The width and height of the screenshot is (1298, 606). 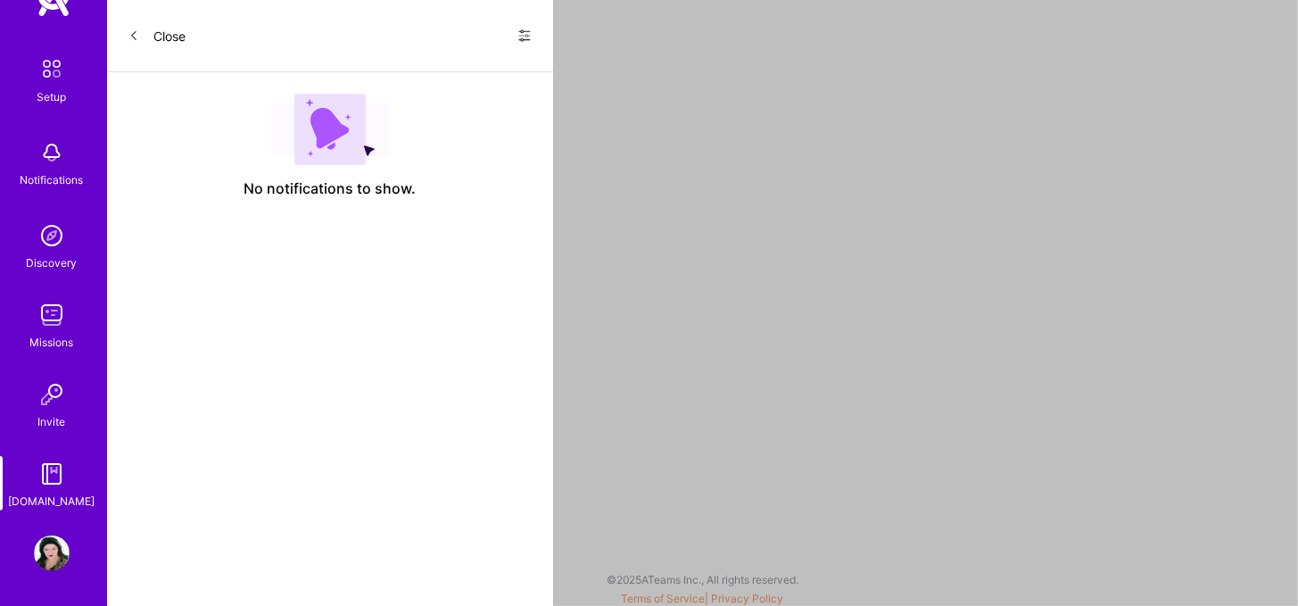 What do you see at coordinates (330, 188) in the screenshot?
I see `span: No notifications to show.` at bounding box center [330, 188].